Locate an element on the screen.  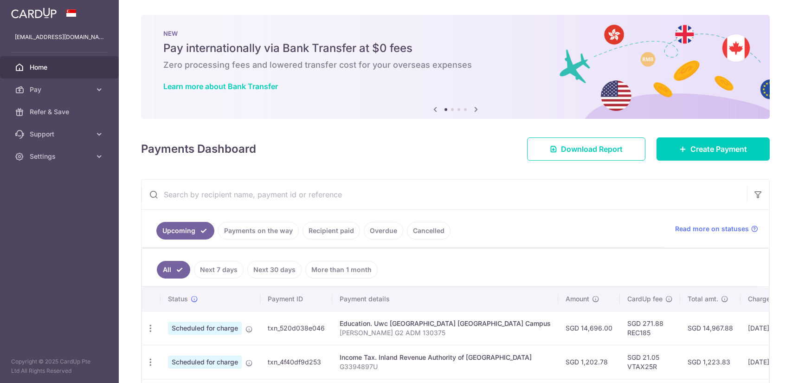
img: Bank transfer banner is located at coordinates (455, 67).